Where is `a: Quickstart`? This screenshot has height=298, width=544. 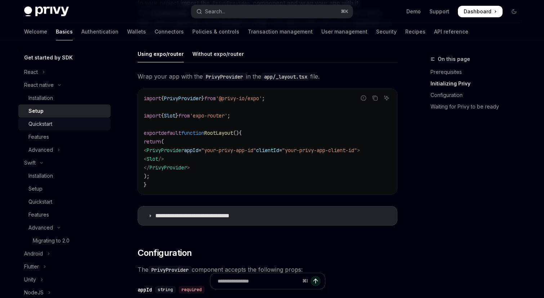 a: Quickstart is located at coordinates (64, 124).